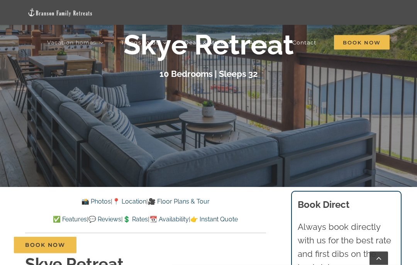 Image resolution: width=417 pixels, height=265 pixels. I want to click on span: Contact, so click(304, 42).